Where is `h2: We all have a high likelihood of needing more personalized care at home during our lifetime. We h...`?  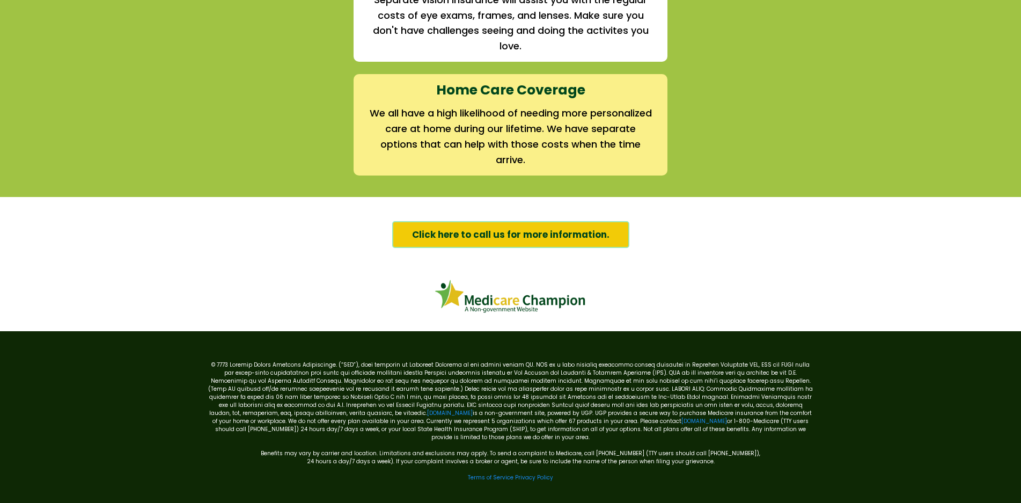
h2: We all have a high likelihood of needing more personalized care at home during our lifetime. We h... is located at coordinates (510, 136).